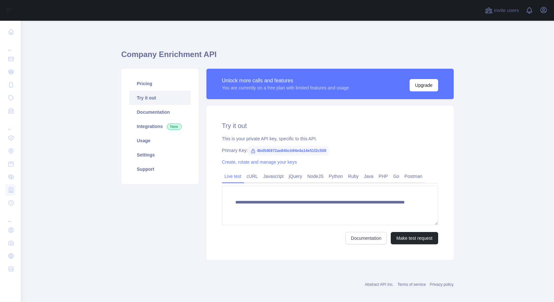 This screenshot has width=554, height=302. Describe the element at coordinates (233, 177) in the screenshot. I see `a: Live test` at that location.